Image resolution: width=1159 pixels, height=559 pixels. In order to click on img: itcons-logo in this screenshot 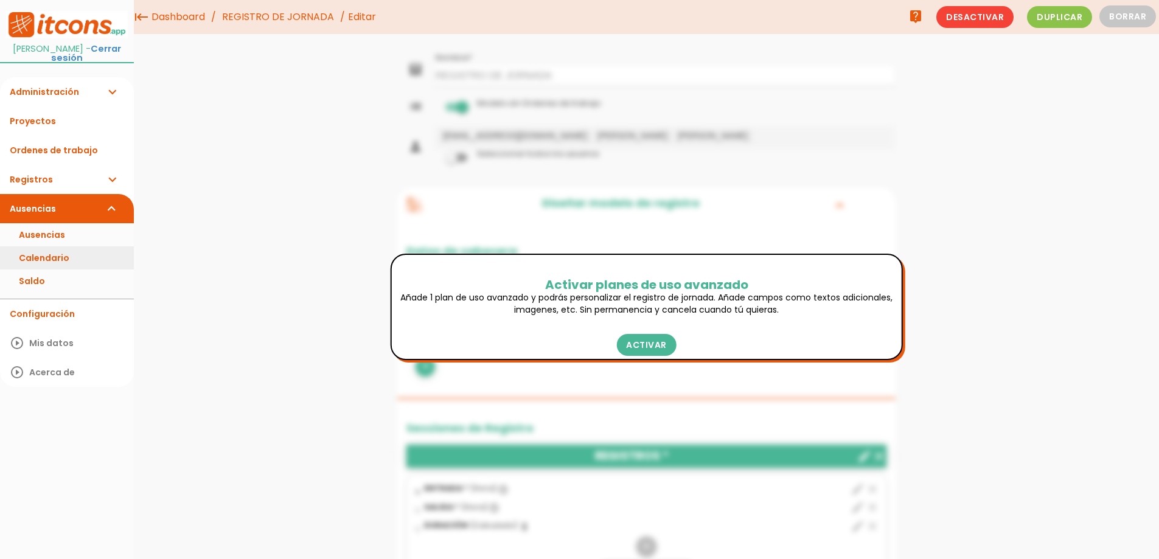, I will do `click(67, 24)`.